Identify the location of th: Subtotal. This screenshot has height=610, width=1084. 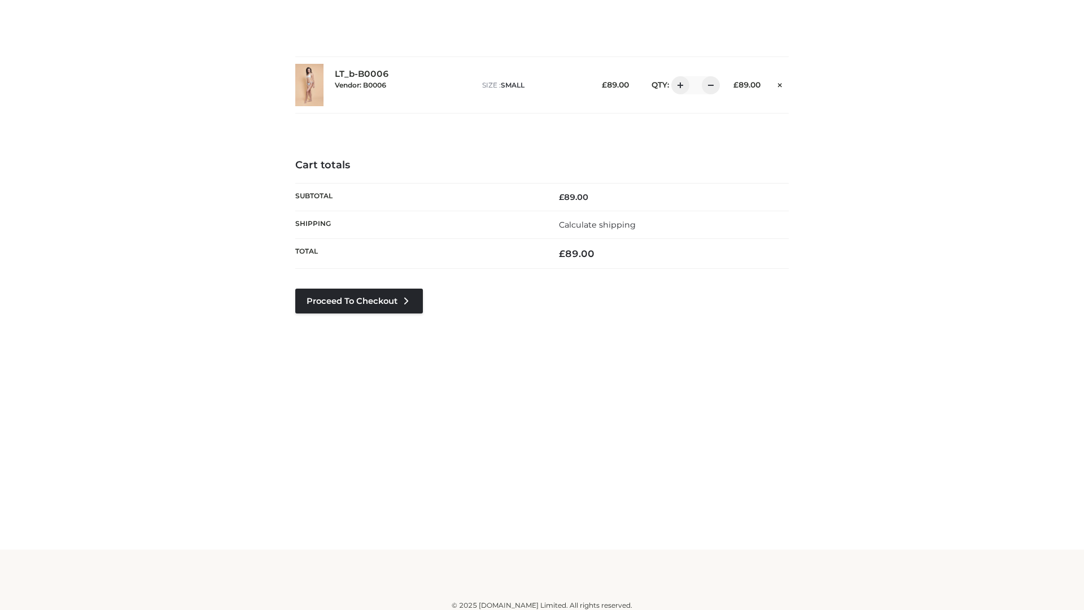
(418, 196).